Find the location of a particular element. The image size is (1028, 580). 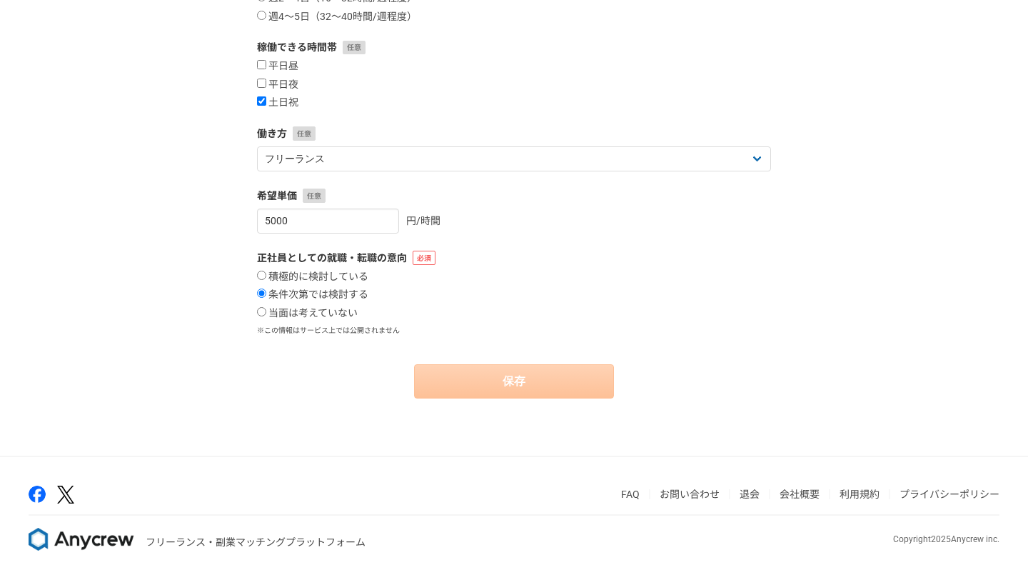

a: 退会 is located at coordinates (749, 494).